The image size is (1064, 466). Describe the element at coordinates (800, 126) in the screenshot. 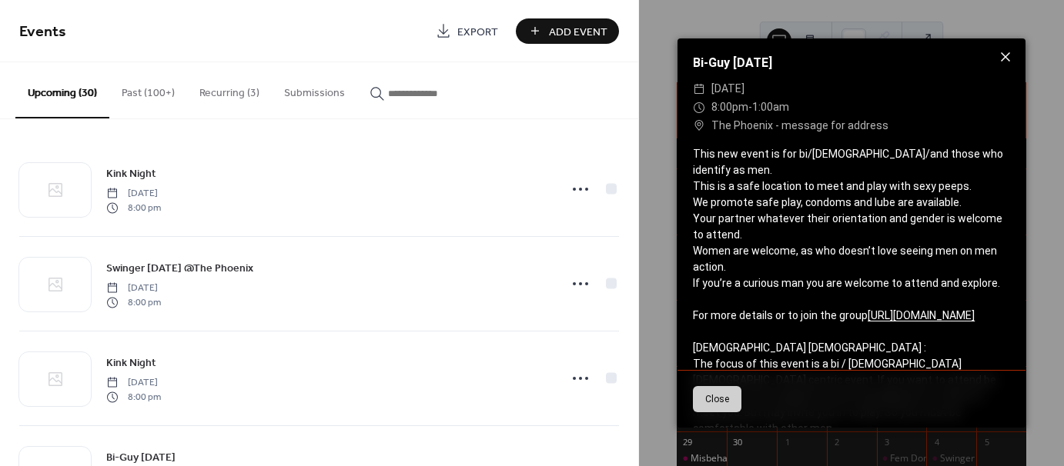

I see `span: The Phoenix - message for address` at that location.